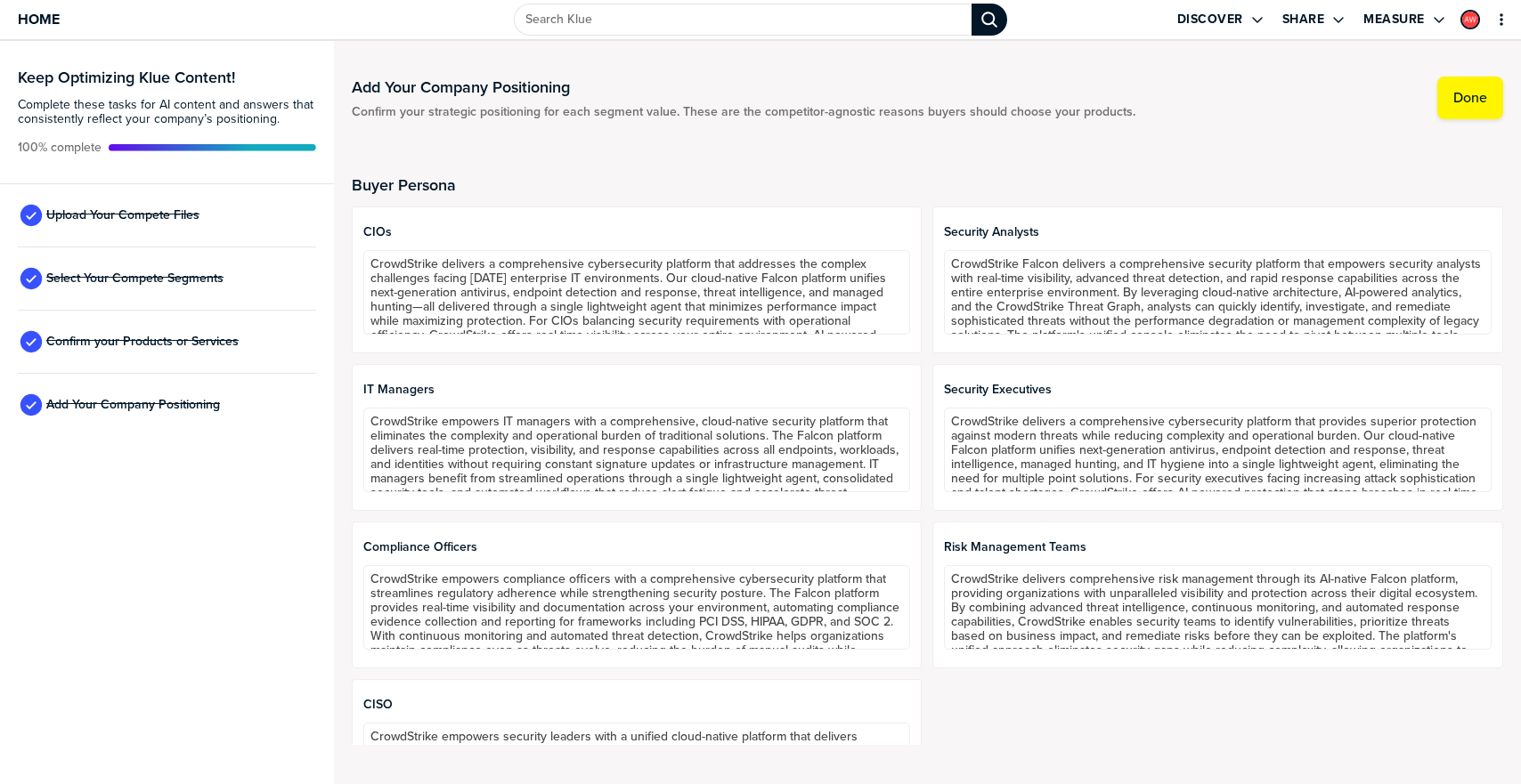 The height and width of the screenshot is (784, 1521). I want to click on label: Share, so click(1304, 19).